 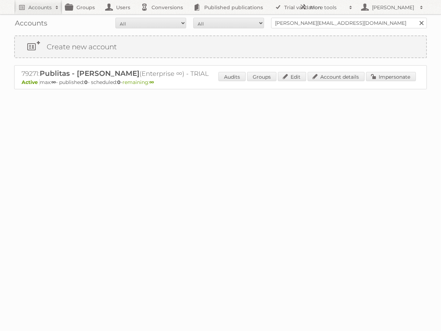 I want to click on a: Create new account, so click(x=221, y=47).